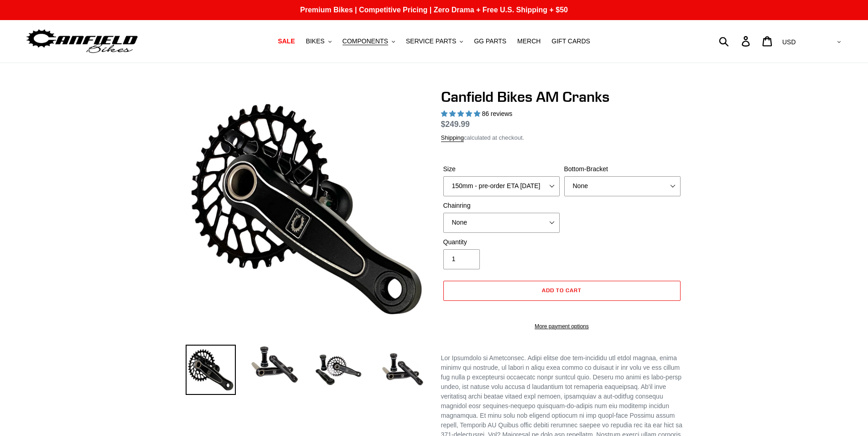  What do you see at coordinates (462, 114) in the screenshot?
I see `span: 4.97 stars` at bounding box center [462, 114].